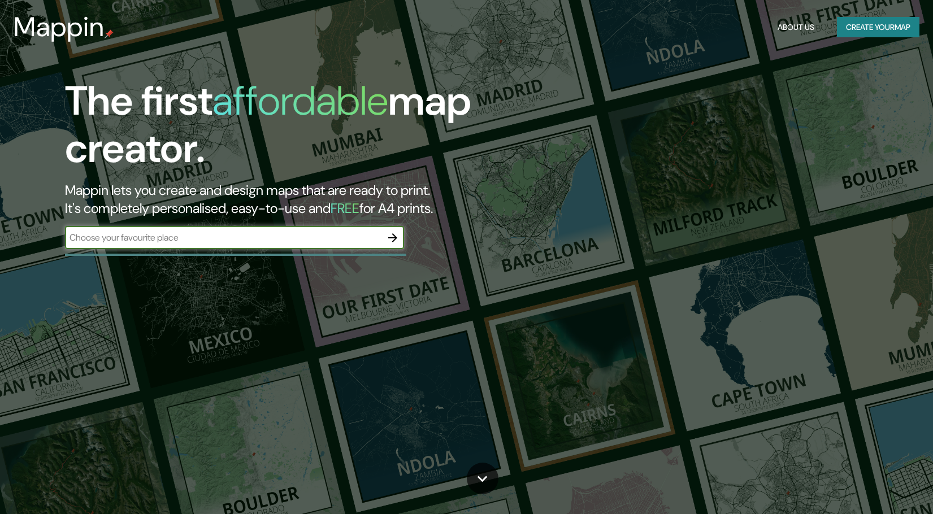  I want to click on input: Choose your favourite place, so click(223, 237).